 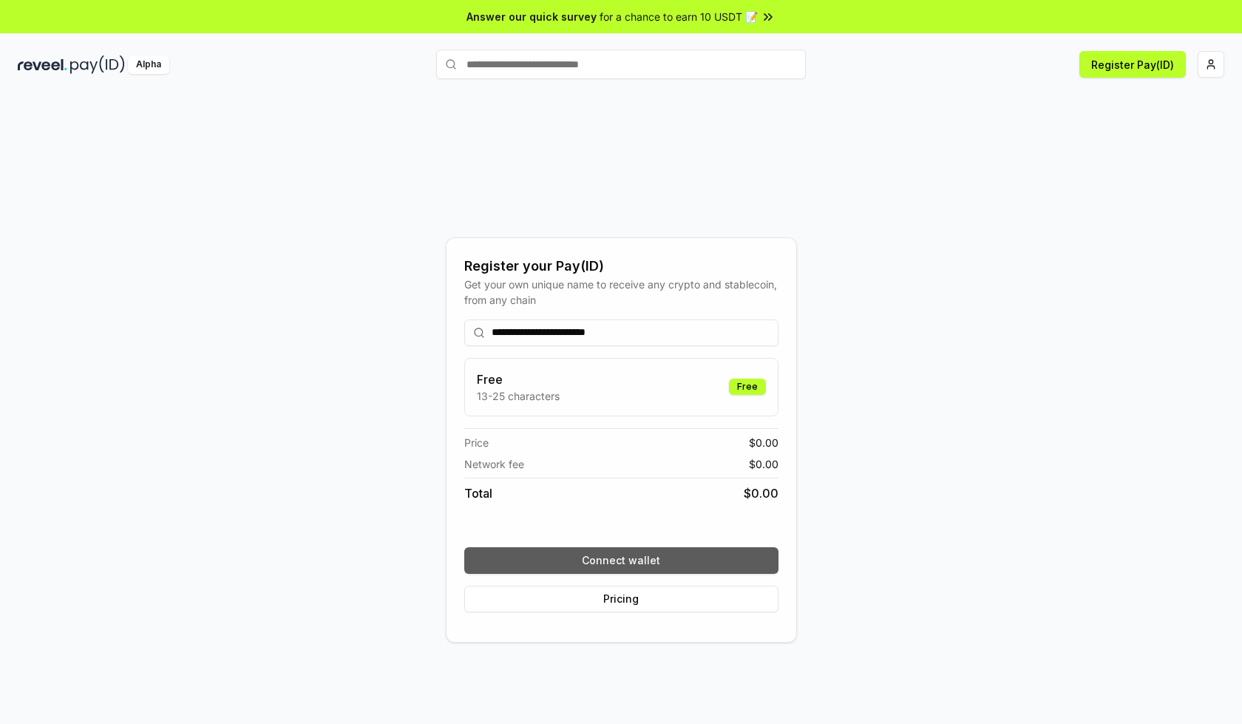 I want to click on button: Connect wallet, so click(x=621, y=560).